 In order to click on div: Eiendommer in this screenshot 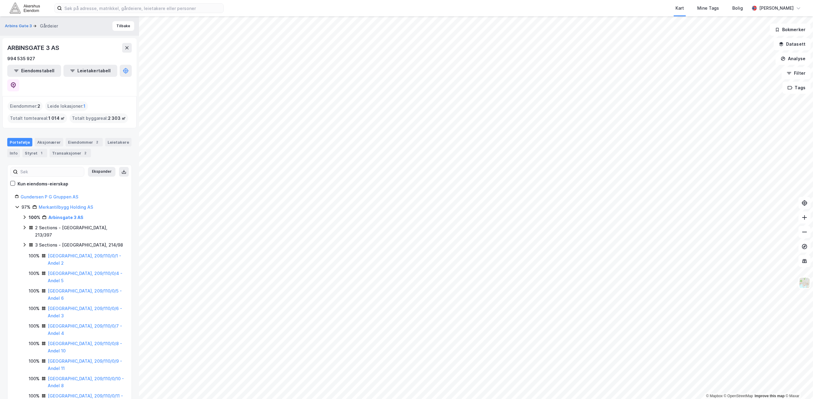, I will do `click(84, 142)`.